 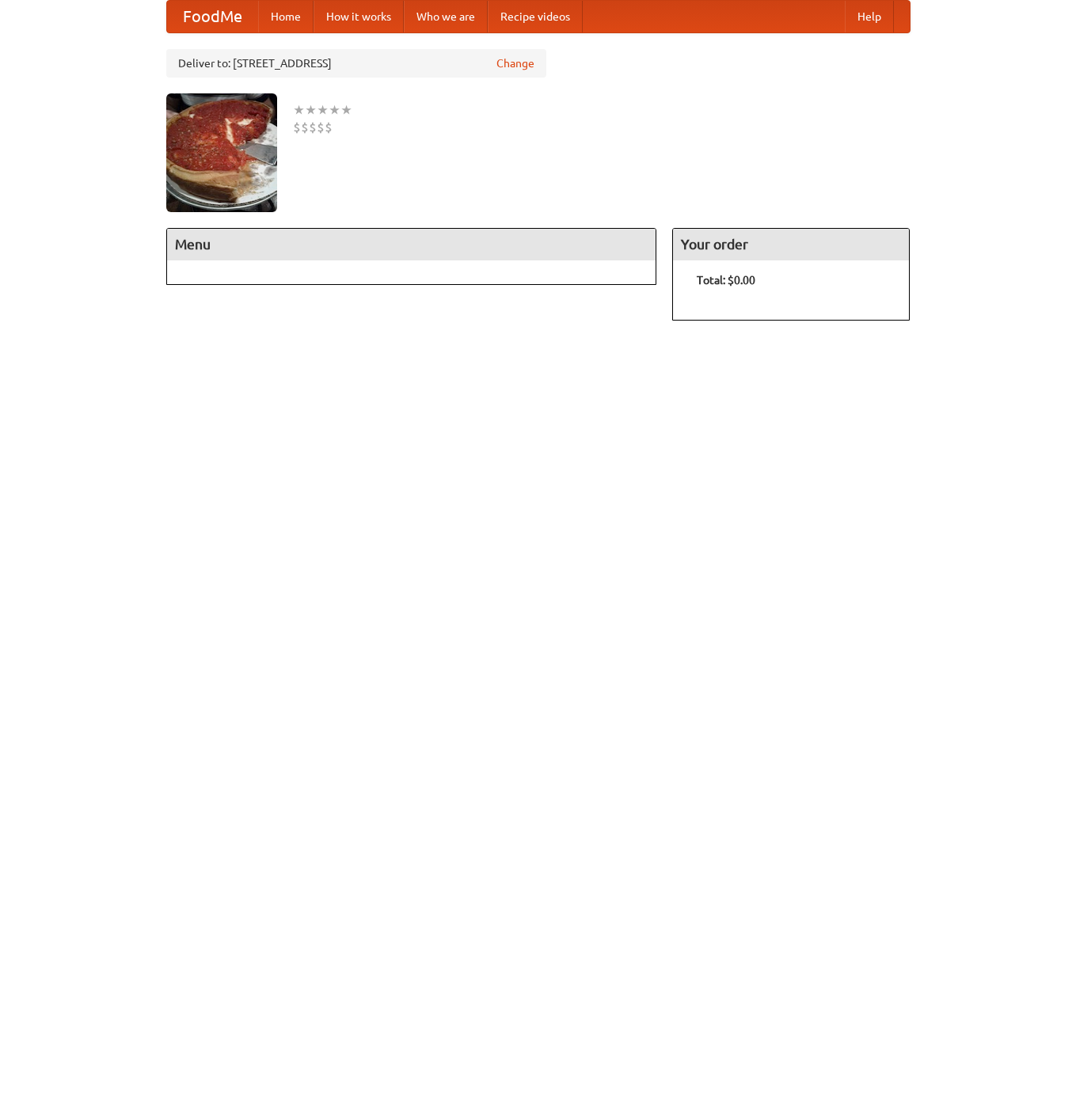 What do you see at coordinates (726, 280) in the screenshot?
I see `b: Total: $0.00` at bounding box center [726, 280].